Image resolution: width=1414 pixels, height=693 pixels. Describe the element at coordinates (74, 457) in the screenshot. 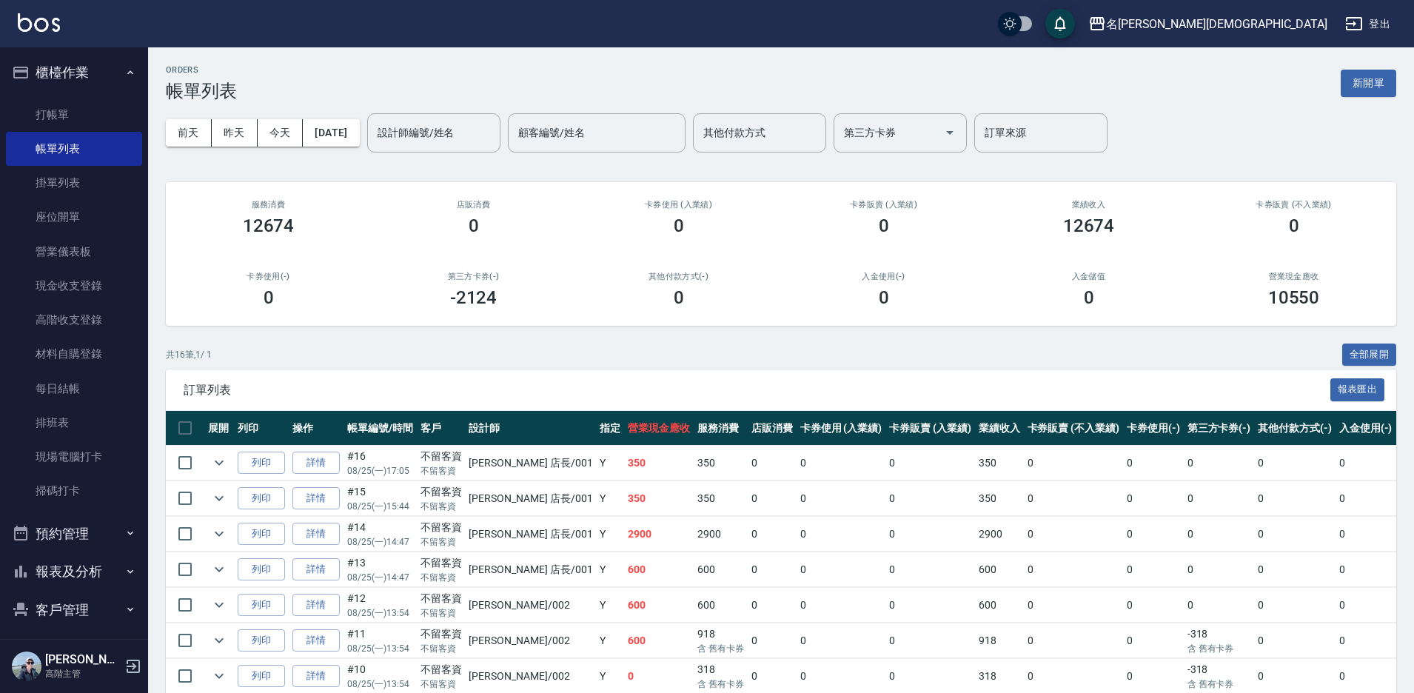

I see `a: 現場電腦打卡` at that location.